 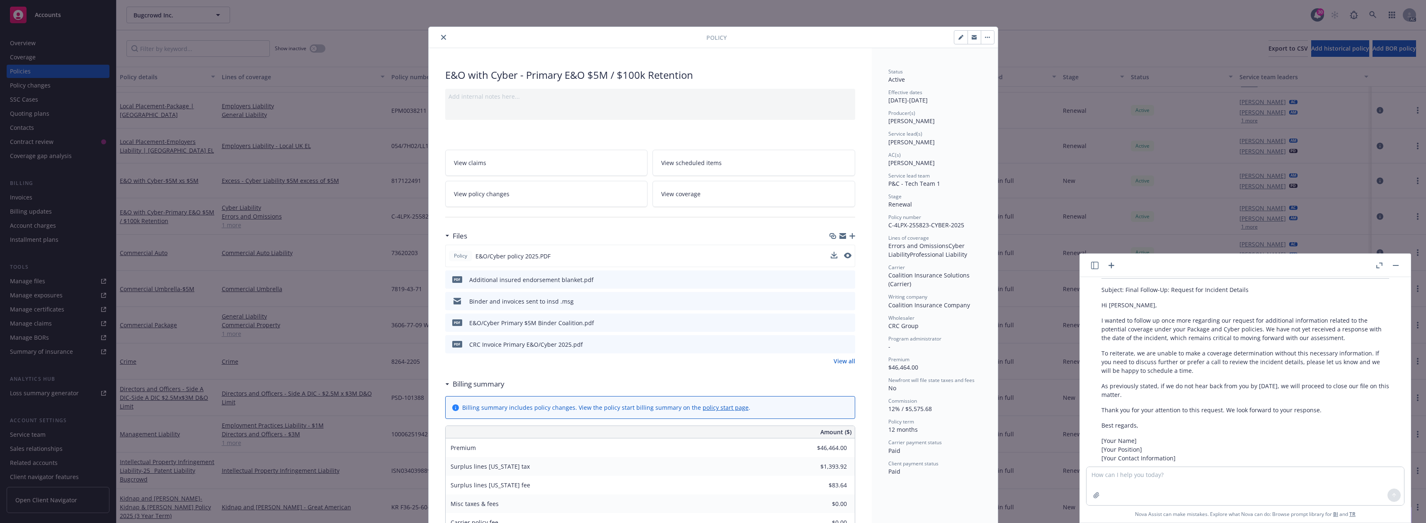 What do you see at coordinates (475, 384) in the screenshot?
I see `div: Billing summary` at bounding box center [475, 384].